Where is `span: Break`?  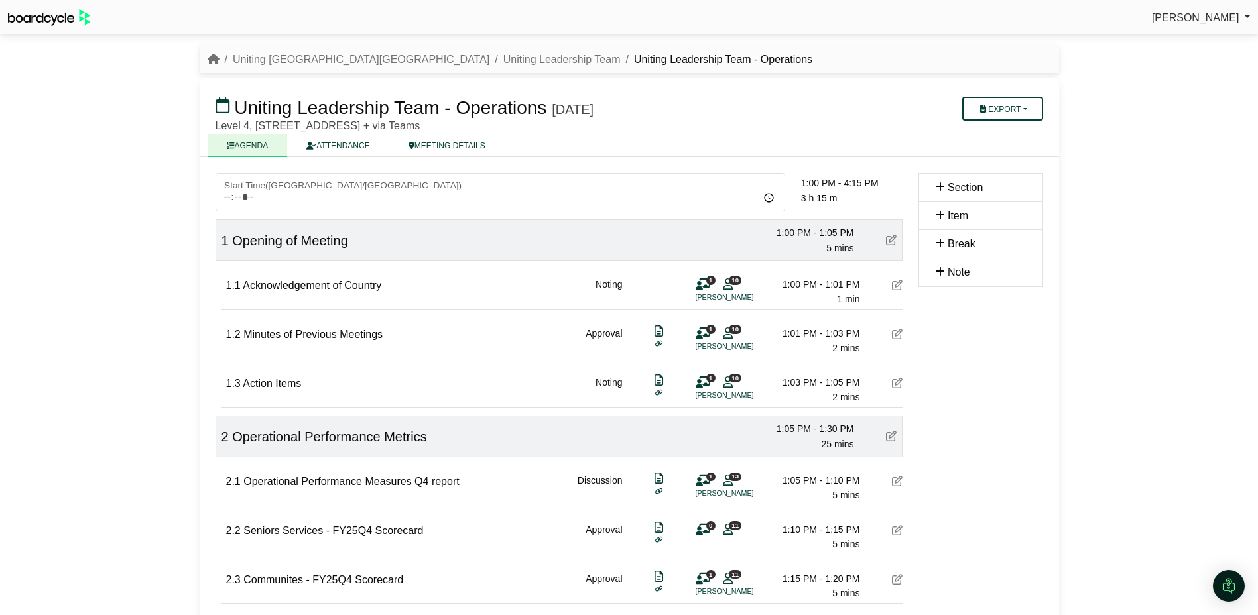
span: Break is located at coordinates (961, 243).